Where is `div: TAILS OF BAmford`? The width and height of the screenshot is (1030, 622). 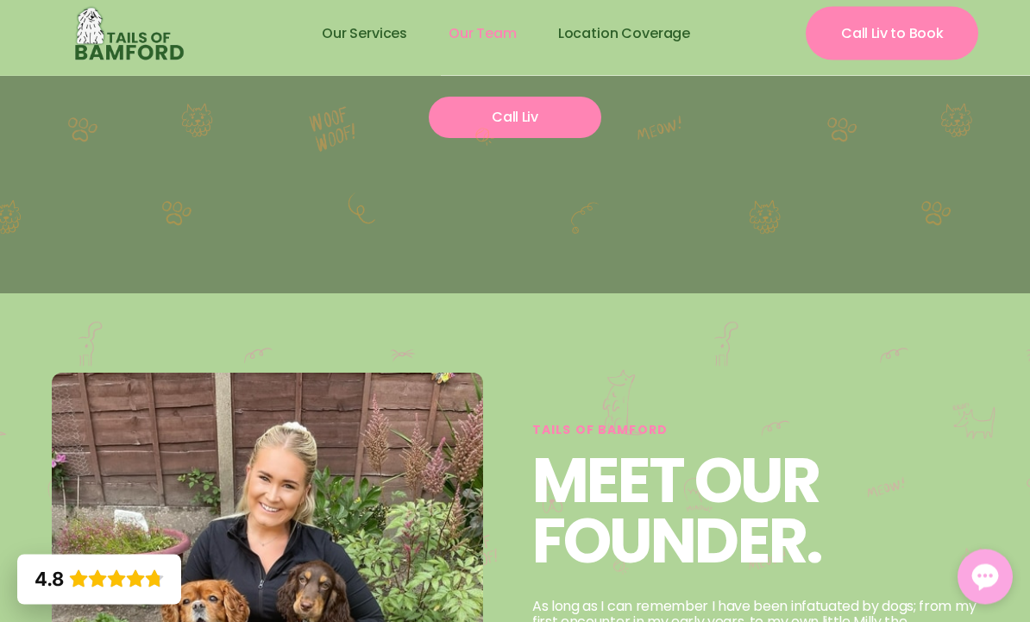
div: TAILS OF BAmford is located at coordinates (755, 430).